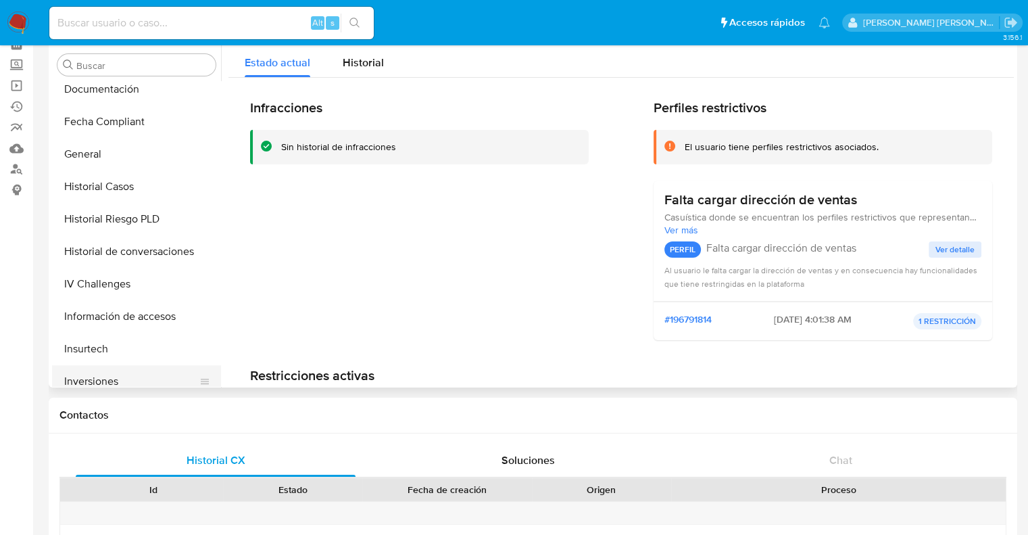 Image resolution: width=1028 pixels, height=535 pixels. I want to click on input: Buscar usuario o caso..., so click(212, 23).